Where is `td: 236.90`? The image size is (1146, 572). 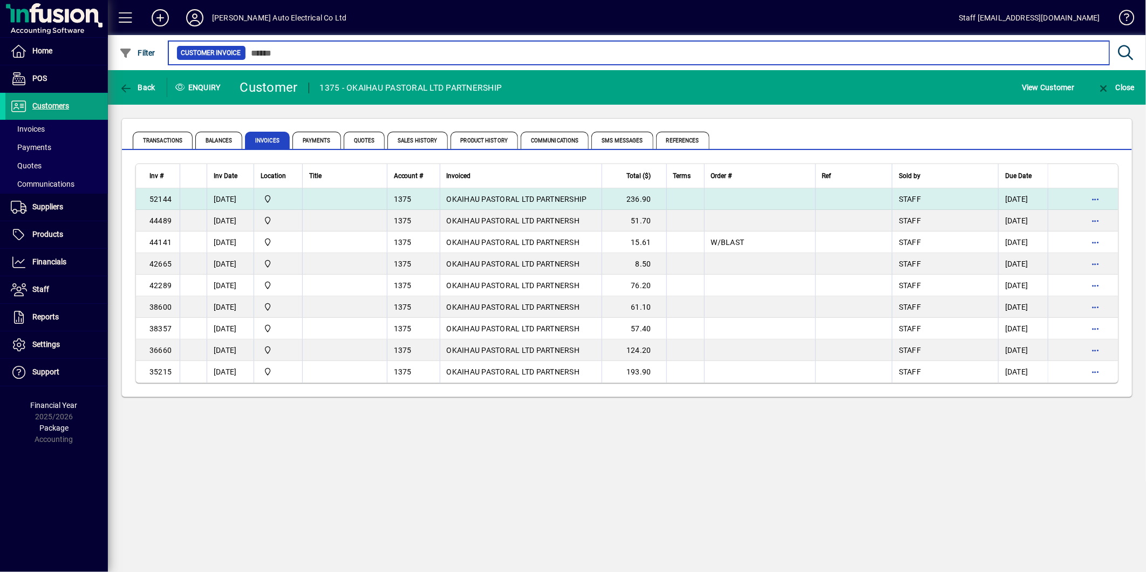 td: 236.90 is located at coordinates (634, 199).